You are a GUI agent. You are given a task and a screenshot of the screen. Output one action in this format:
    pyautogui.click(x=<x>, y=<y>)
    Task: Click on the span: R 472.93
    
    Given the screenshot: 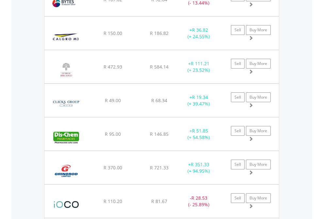 What is the action you would take?
    pyautogui.click(x=113, y=67)
    